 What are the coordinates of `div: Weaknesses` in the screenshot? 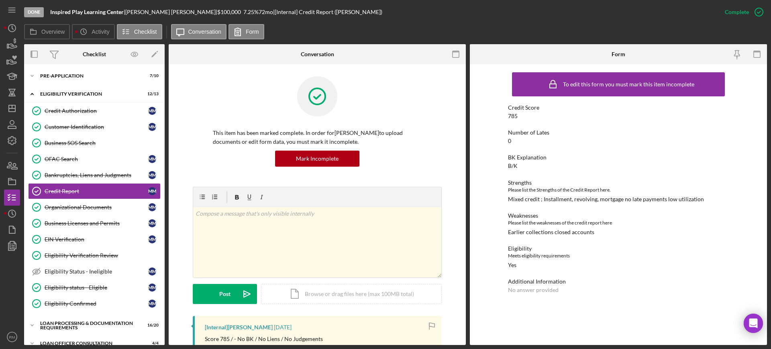 It's located at (618, 216).